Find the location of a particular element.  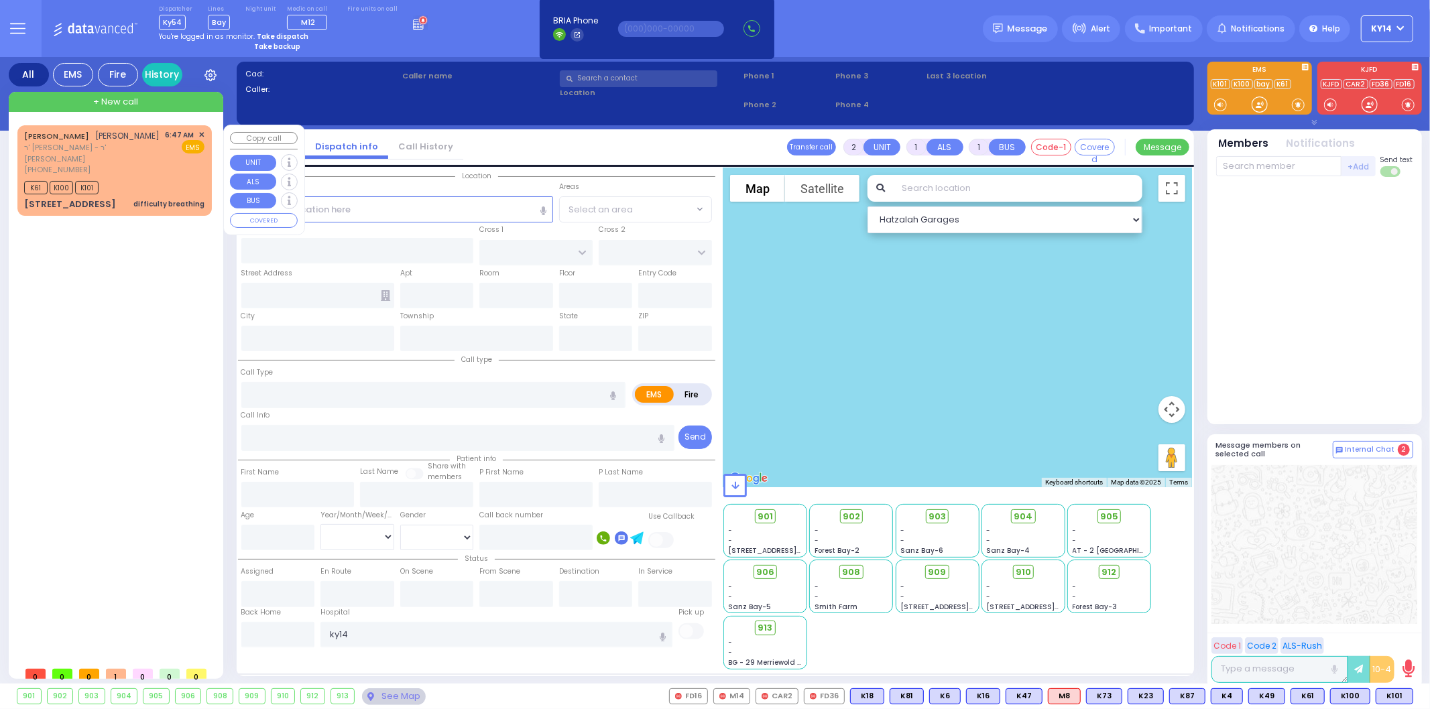

label: Last Name is located at coordinates (379, 472).